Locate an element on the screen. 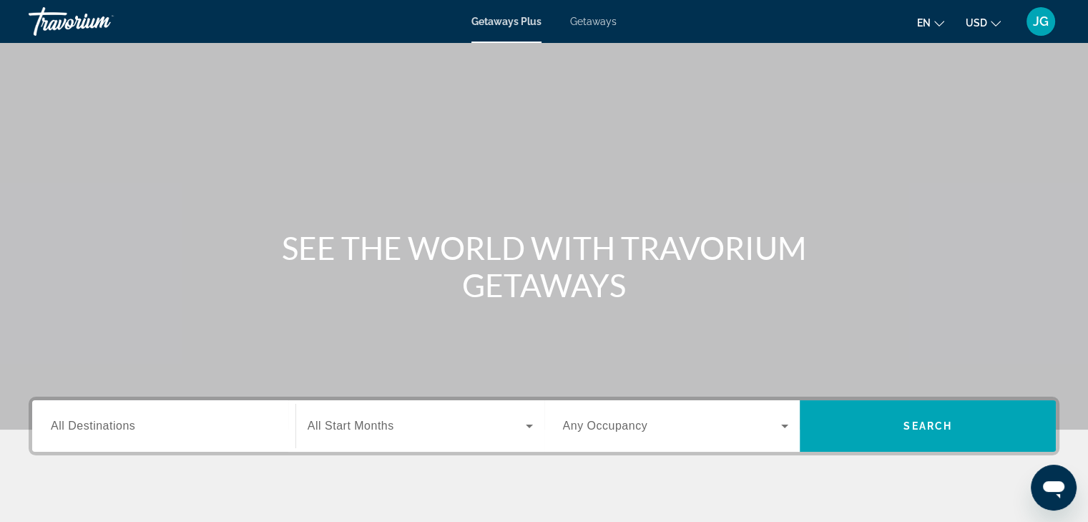 This screenshot has width=1088, height=522. a: Travorium is located at coordinates (100, 21).